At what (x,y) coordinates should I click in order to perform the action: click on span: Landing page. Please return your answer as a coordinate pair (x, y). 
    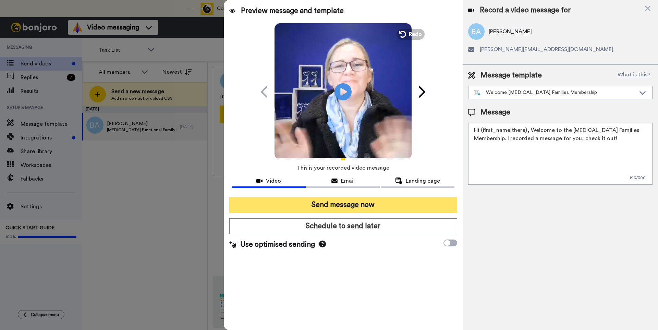
    Looking at the image, I should click on (423, 181).